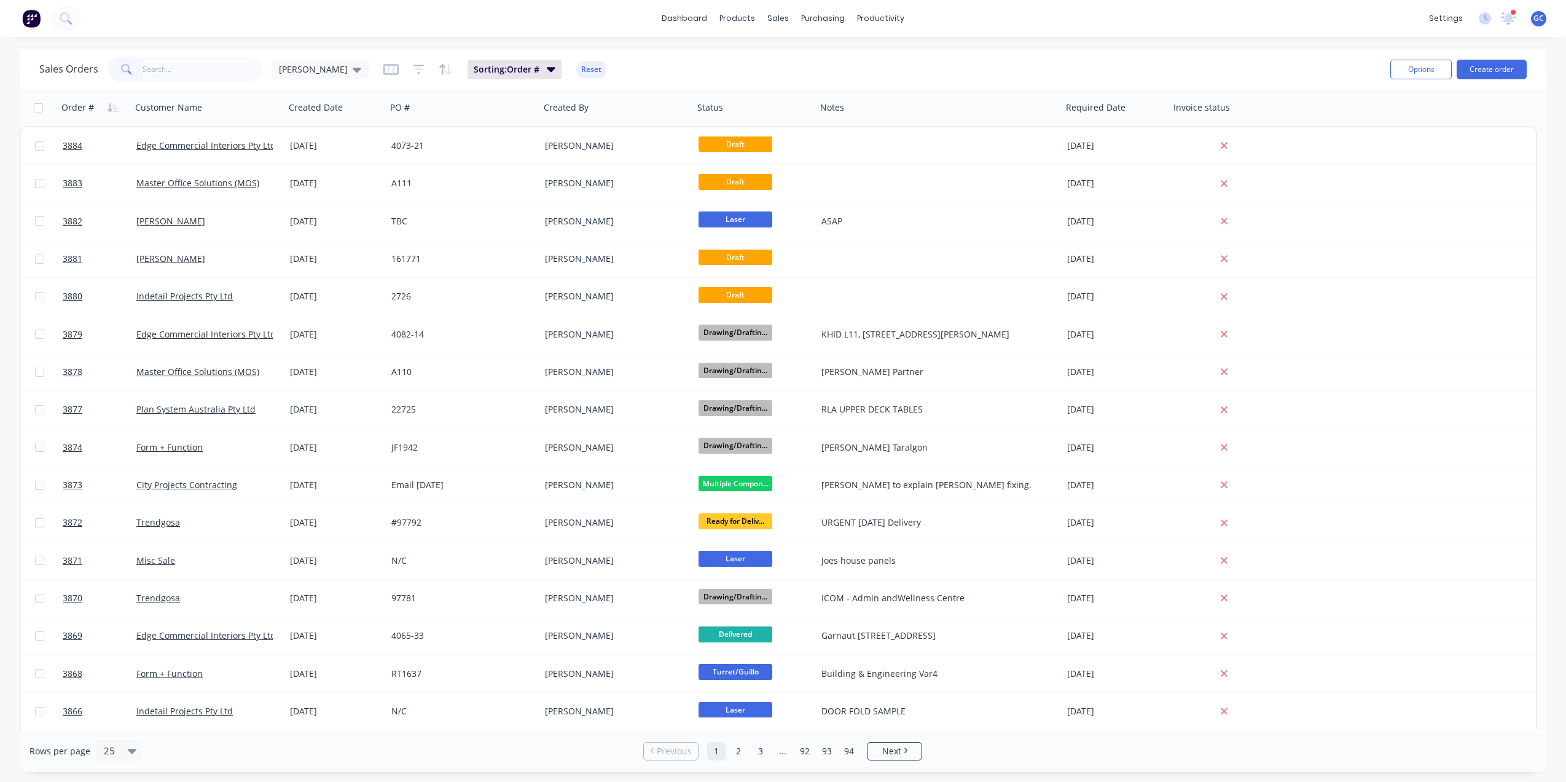  What do you see at coordinates (73, 598) in the screenshot?
I see `span: 3870` at bounding box center [73, 598].